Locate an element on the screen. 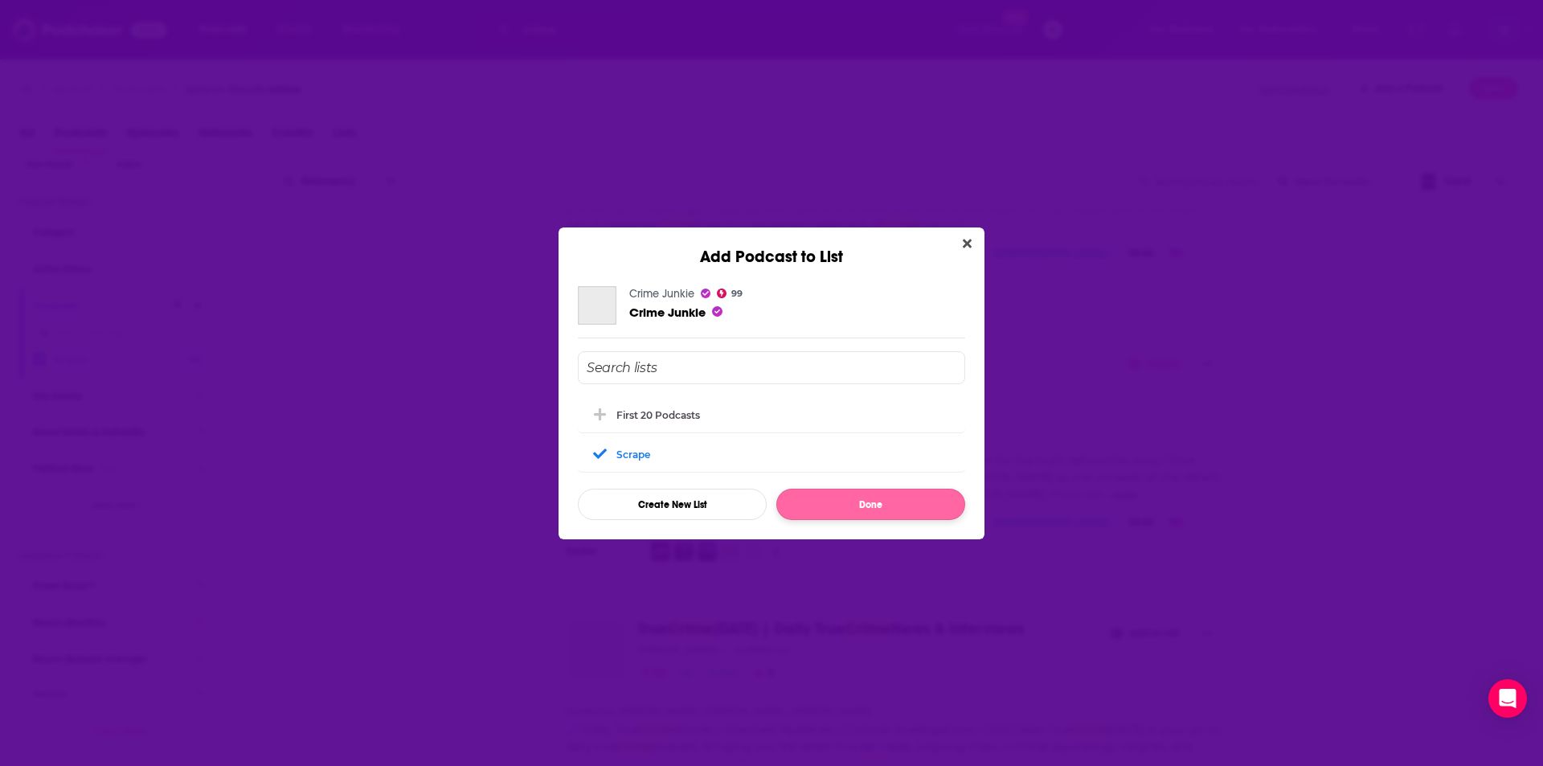 The height and width of the screenshot is (766, 1543). button: Close is located at coordinates (967, 244).